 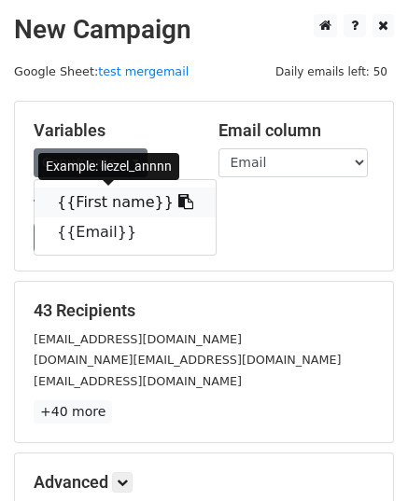 I want to click on a: test mergemail, so click(x=143, y=71).